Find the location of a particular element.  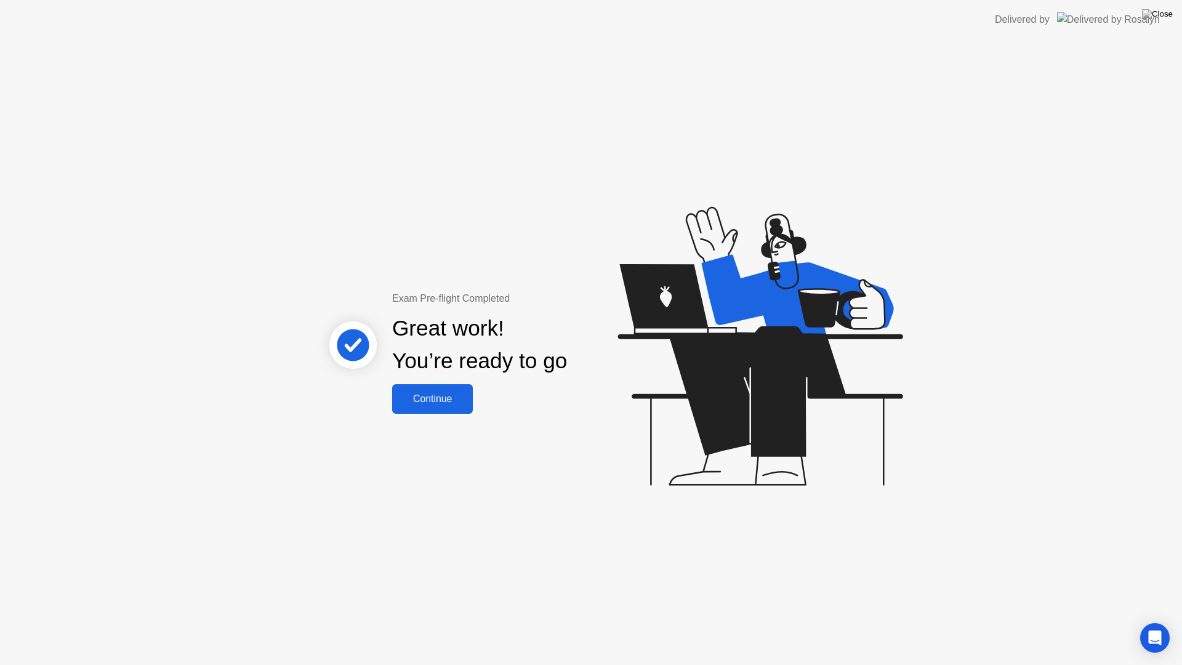

img: Delivered by Rosalyn is located at coordinates (1108, 19).